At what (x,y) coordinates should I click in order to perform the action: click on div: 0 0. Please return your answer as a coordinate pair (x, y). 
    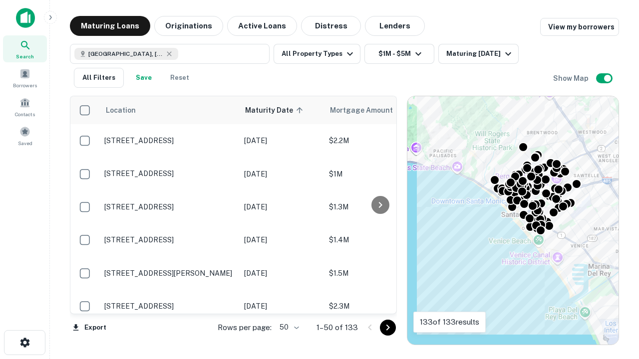
    Looking at the image, I should click on (513, 221).